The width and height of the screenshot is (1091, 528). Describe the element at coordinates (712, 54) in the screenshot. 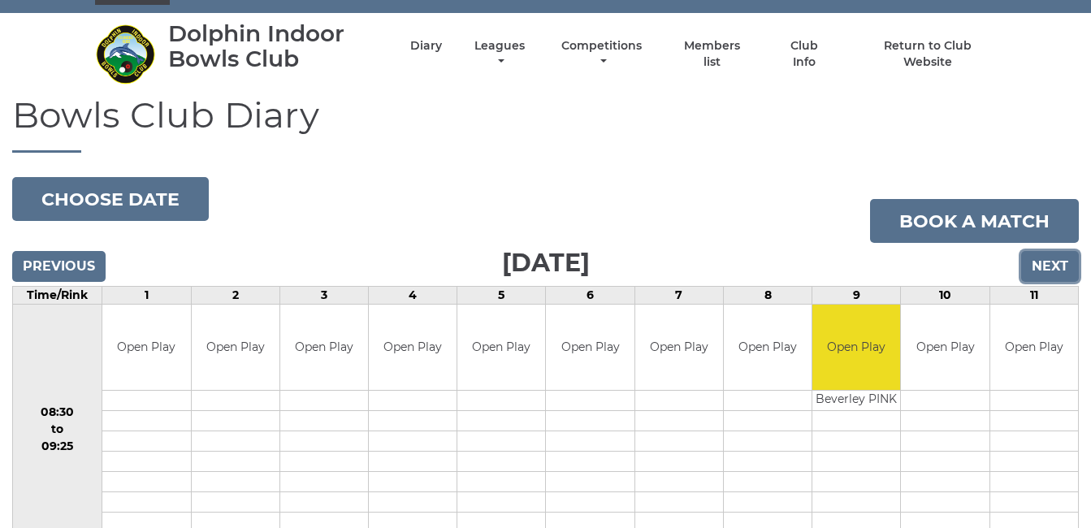

I see `a: Members list` at that location.